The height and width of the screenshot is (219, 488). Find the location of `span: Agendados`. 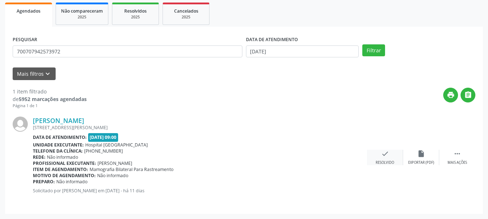

span: Agendados is located at coordinates (29, 11).